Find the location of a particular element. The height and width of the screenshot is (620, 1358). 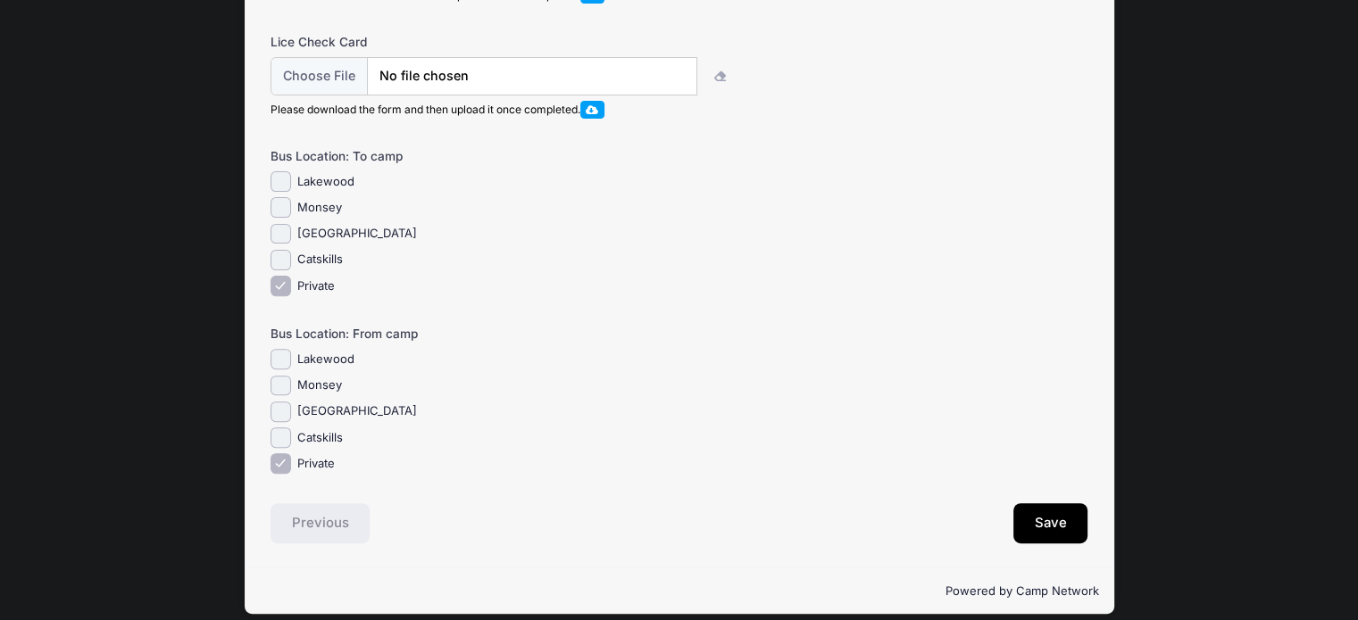

label: Bus Location: To camp is located at coordinates (406, 156).